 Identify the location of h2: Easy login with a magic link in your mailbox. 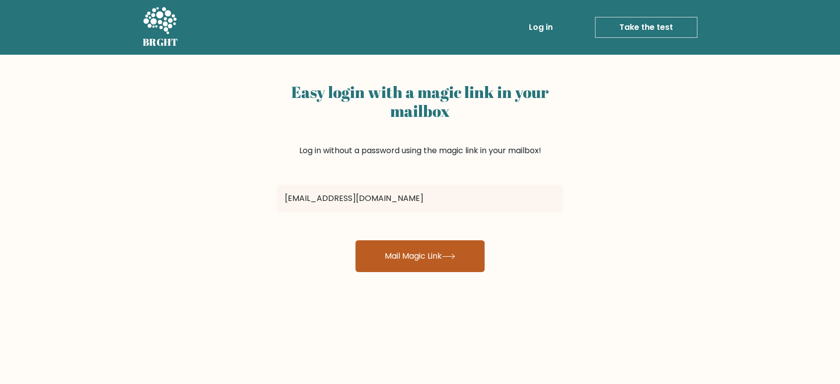
(420, 101).